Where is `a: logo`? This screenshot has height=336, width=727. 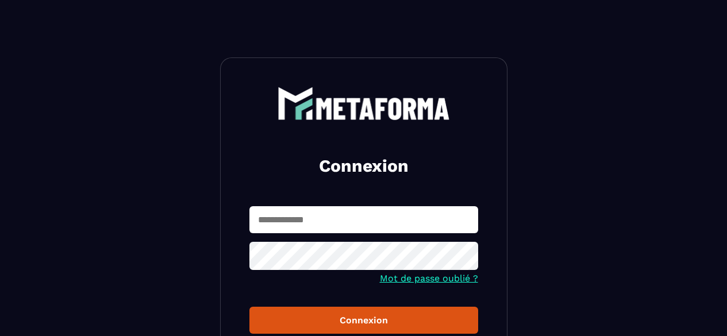 a: logo is located at coordinates (364, 103).